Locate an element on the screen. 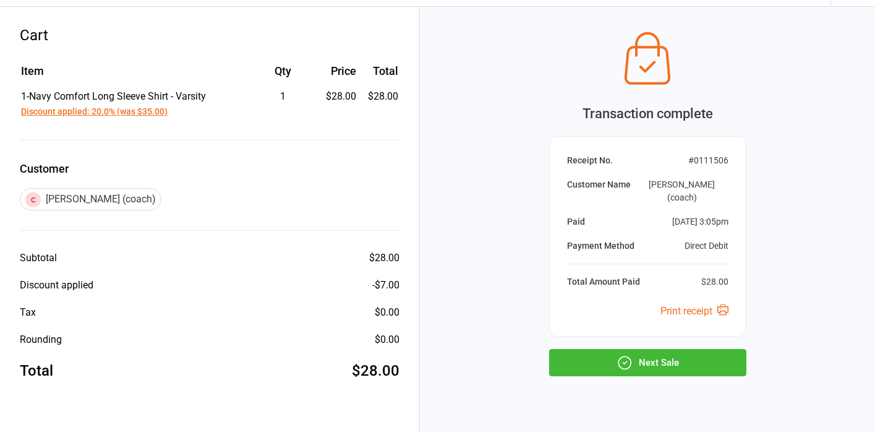 The width and height of the screenshot is (875, 432). div: Rounding is located at coordinates (41, 340).